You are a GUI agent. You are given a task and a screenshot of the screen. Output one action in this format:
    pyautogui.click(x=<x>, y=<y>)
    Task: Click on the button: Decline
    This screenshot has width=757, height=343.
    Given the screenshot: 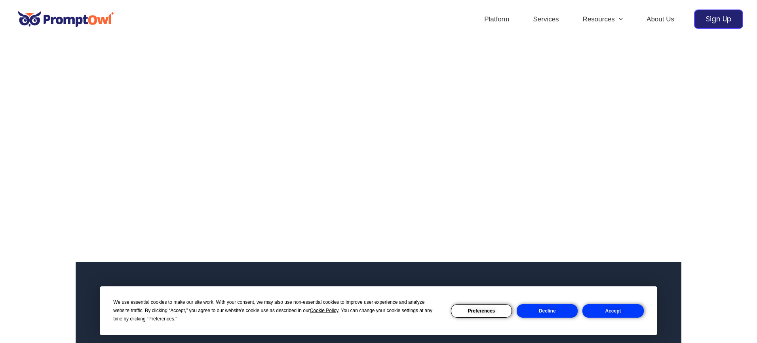 What is the action you would take?
    pyautogui.click(x=547, y=311)
    